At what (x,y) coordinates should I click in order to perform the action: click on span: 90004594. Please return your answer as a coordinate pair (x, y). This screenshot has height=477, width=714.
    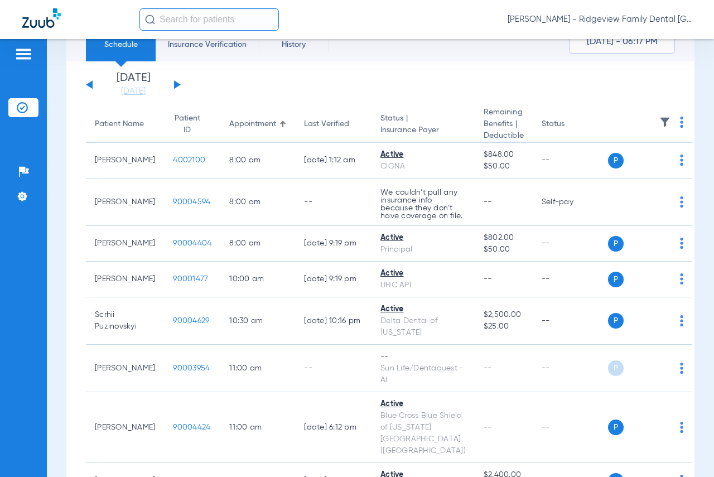
    Looking at the image, I should click on (191, 202).